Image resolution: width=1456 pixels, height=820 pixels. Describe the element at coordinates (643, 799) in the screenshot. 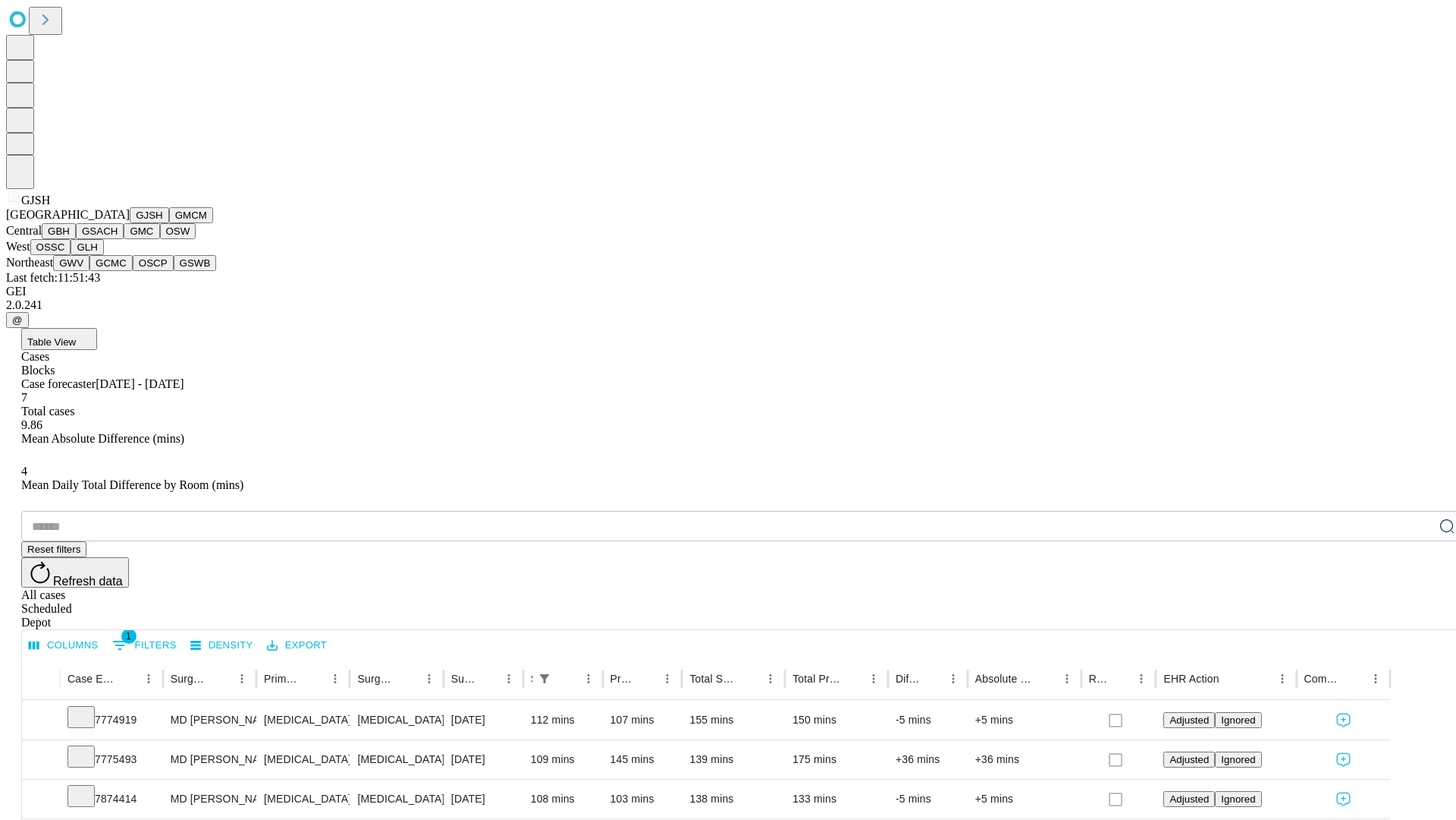

I see `div: 103 mins` at that location.